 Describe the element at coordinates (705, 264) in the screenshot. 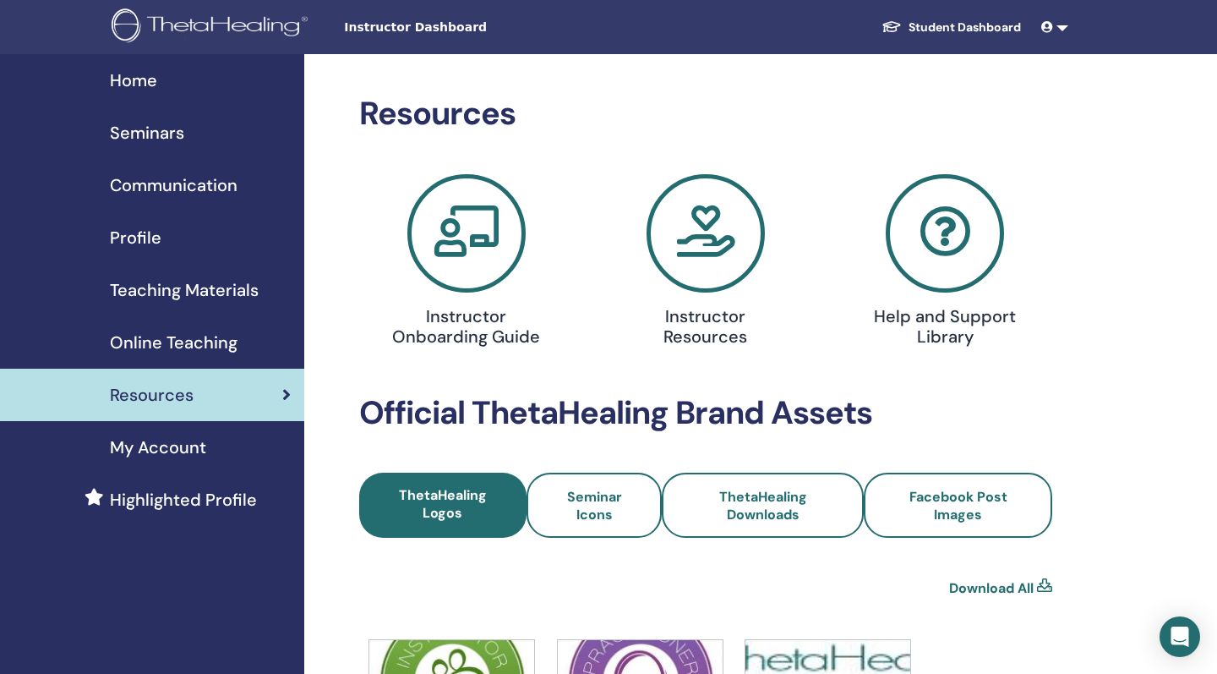

I see `a: Instructor Resources` at that location.